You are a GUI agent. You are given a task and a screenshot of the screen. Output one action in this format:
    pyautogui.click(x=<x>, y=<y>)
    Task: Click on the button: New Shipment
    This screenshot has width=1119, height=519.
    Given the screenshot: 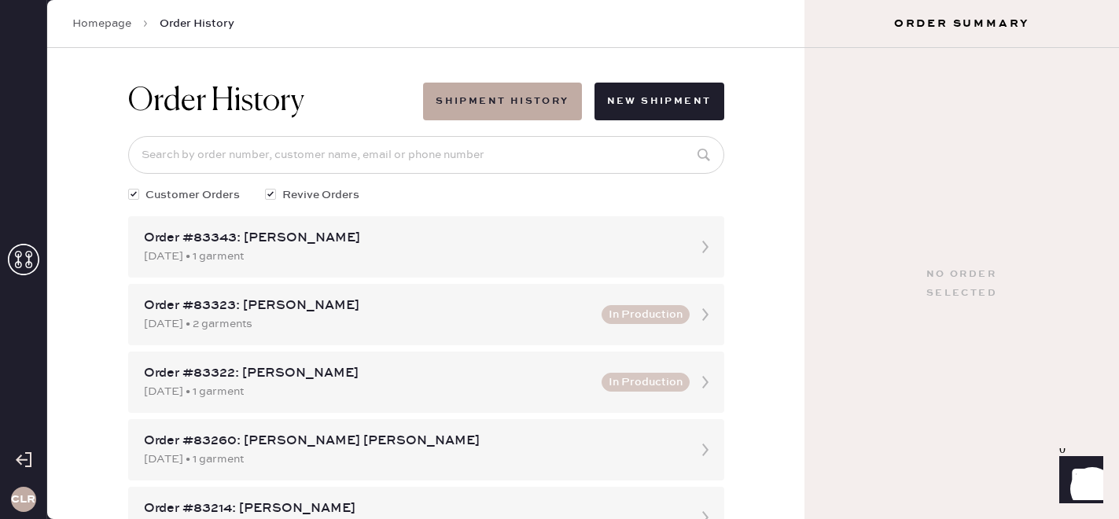 What is the action you would take?
    pyautogui.click(x=659, y=101)
    